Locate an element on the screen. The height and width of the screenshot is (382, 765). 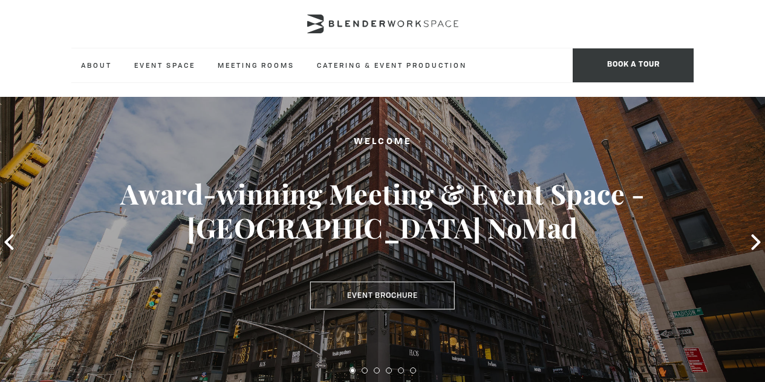
h2: Welcome is located at coordinates (382, 142).